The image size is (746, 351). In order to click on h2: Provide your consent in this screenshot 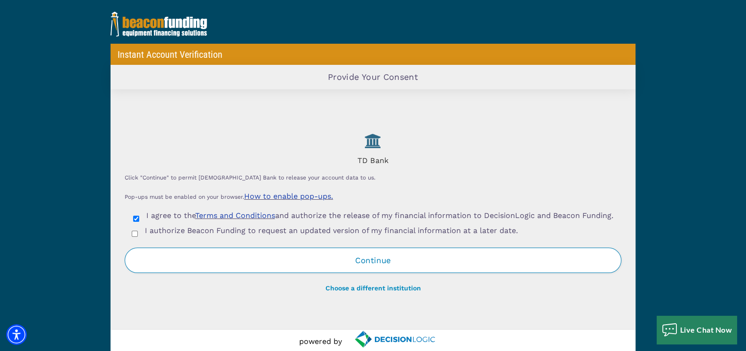, I will do `click(373, 77)`.